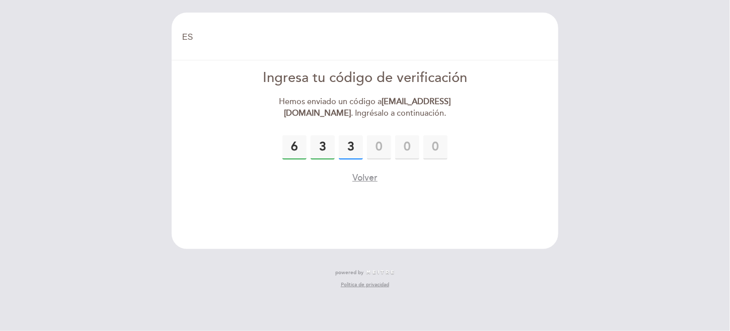  What do you see at coordinates (380, 273) in the screenshot?
I see `img: MEITRE` at bounding box center [380, 273].